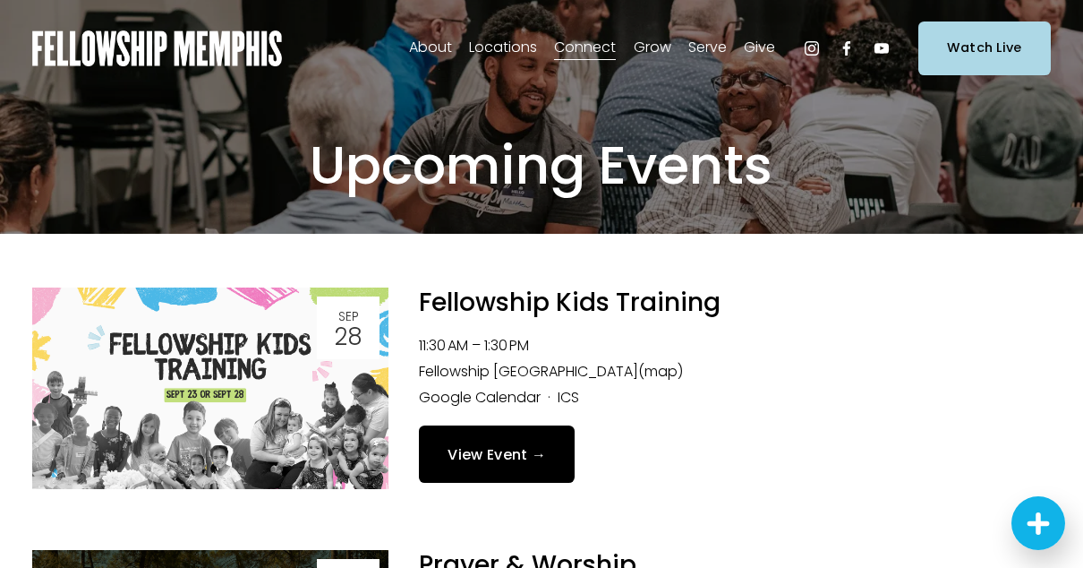  I want to click on a: Fellowship Kids Training, so click(569, 302).